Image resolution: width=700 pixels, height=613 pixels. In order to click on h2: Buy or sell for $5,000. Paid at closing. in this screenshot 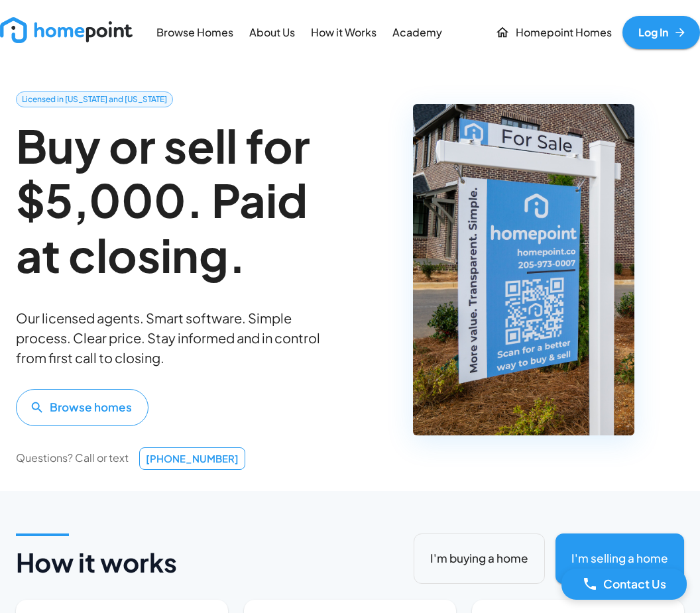, I will do `click(176, 200)`.